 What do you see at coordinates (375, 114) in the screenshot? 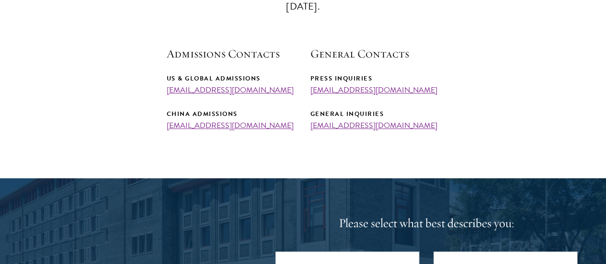
I see `div: General Inquiries` at bounding box center [375, 114].